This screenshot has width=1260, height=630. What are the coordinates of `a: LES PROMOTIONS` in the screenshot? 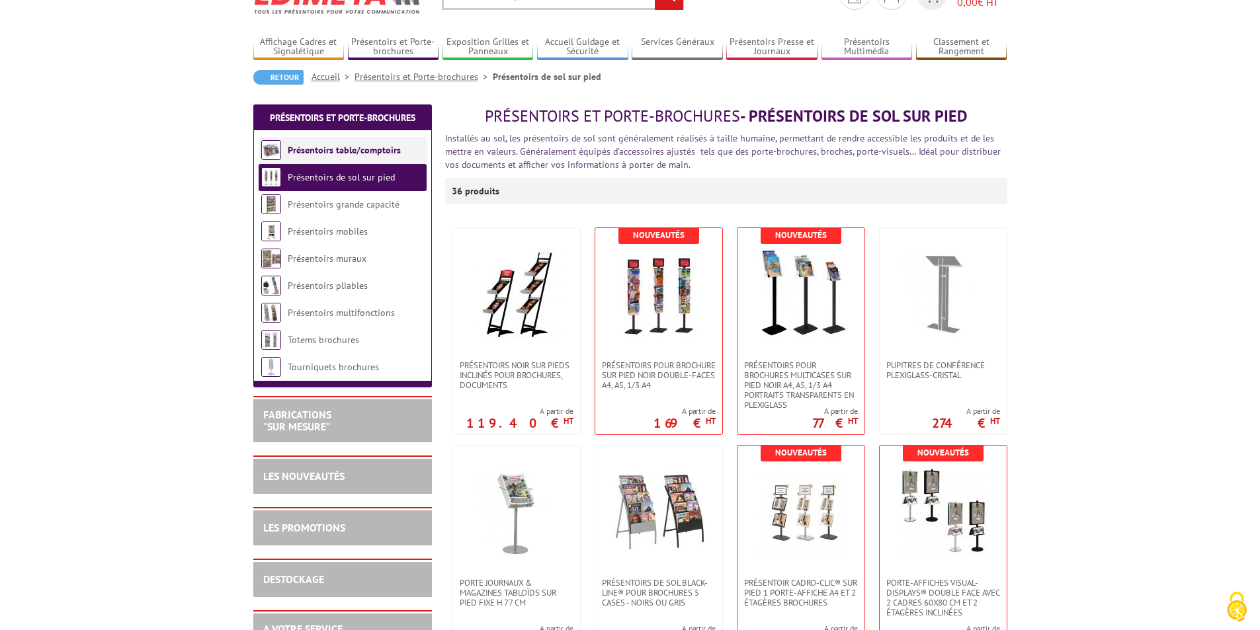 It's located at (304, 528).